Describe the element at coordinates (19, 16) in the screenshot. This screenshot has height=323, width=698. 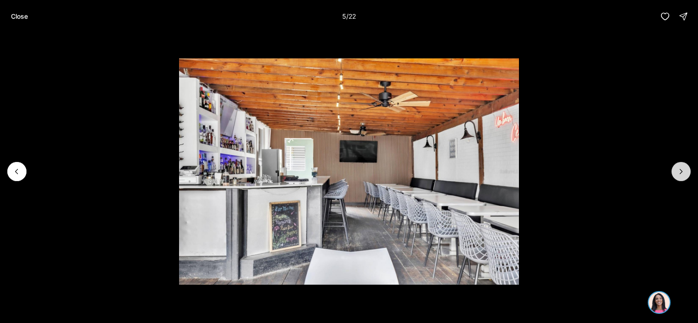
I see `p: Close` at that location.